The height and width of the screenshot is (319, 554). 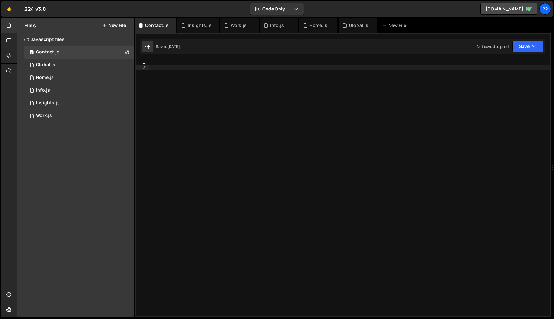 What do you see at coordinates (75, 39) in the screenshot?
I see `div: Javascript files` at bounding box center [75, 39].